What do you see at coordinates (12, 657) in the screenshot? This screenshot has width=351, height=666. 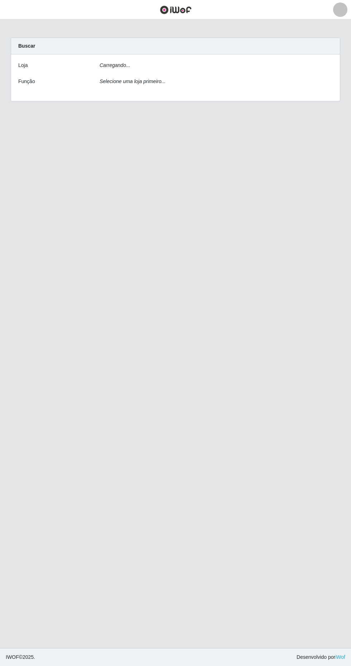 I see `span: IWOF` at bounding box center [12, 657].